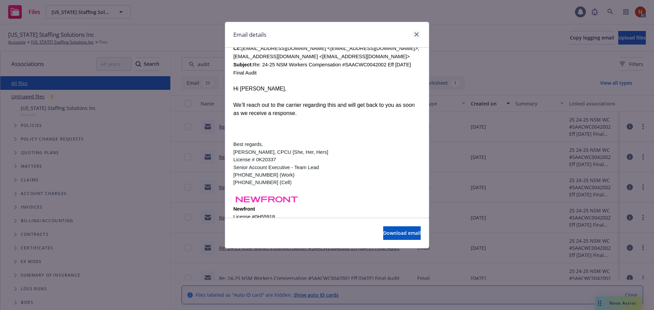  Describe the element at coordinates (244, 209) in the screenshot. I see `span: Newfront` at that location.